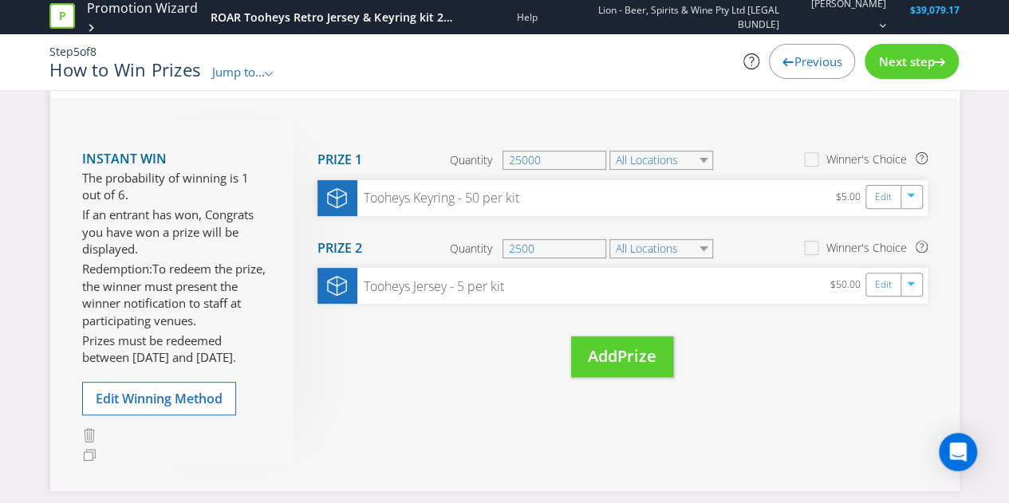 This screenshot has width=1009, height=503. Describe the element at coordinates (850, 198) in the screenshot. I see `div: $5.00` at that location.